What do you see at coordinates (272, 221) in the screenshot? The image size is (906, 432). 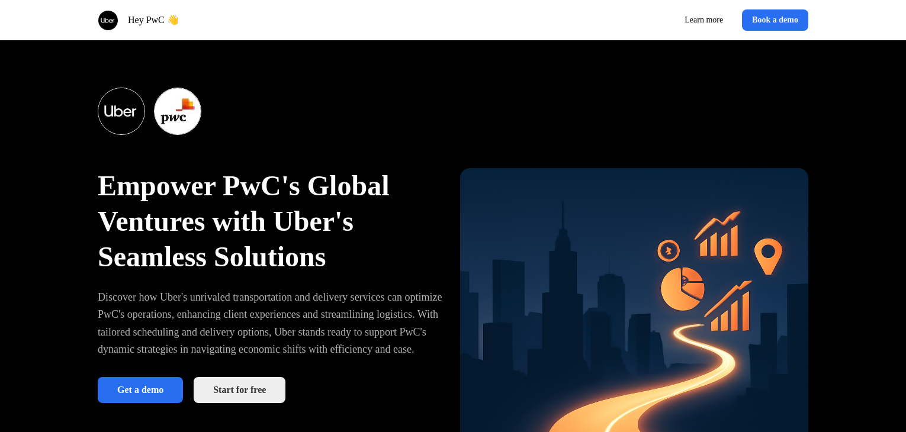 I see `h1: Empower PwC's Global Ventures with Uber's Seamless Solutions` at bounding box center [272, 221].